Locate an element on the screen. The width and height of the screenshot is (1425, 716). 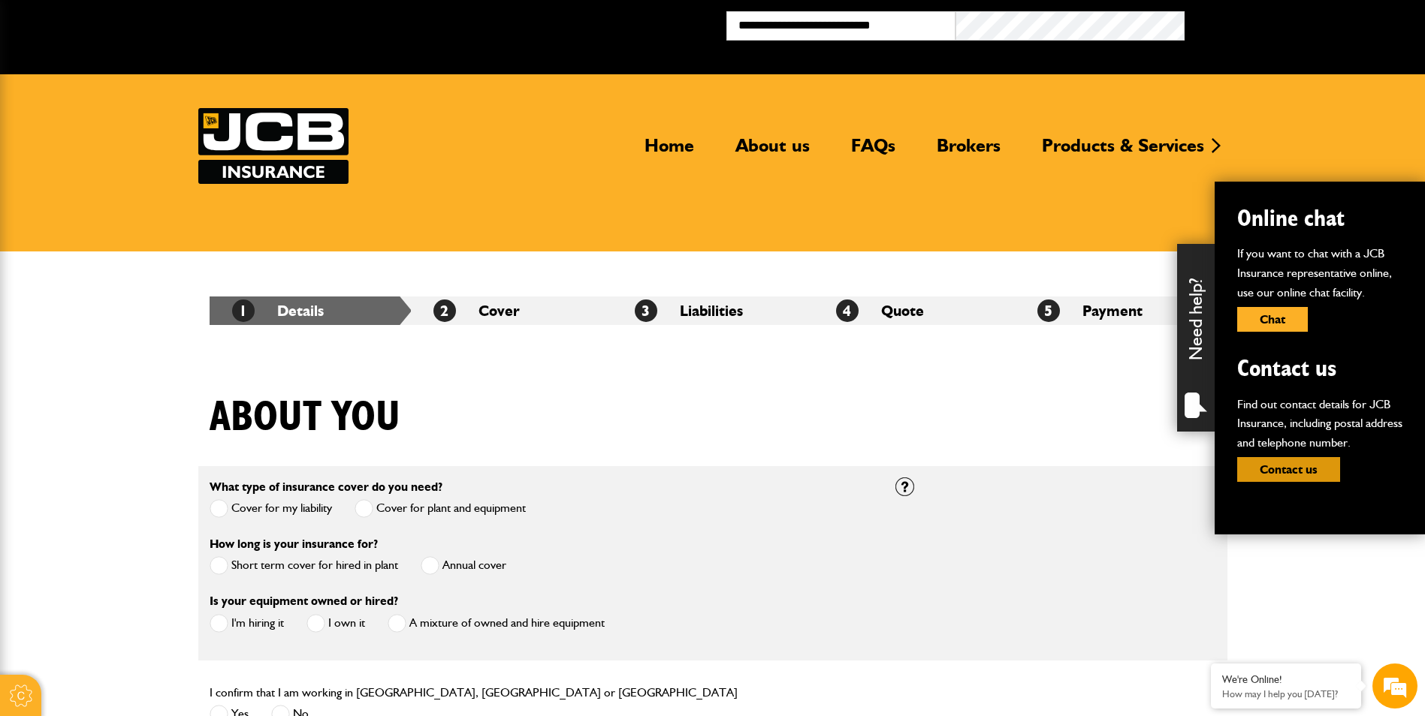
span: 5 is located at coordinates (1048, 311).